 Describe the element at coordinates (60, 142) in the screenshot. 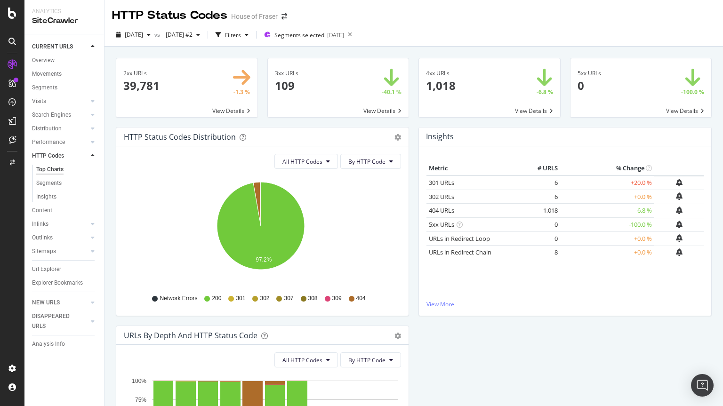

I see `a: Performance` at that location.